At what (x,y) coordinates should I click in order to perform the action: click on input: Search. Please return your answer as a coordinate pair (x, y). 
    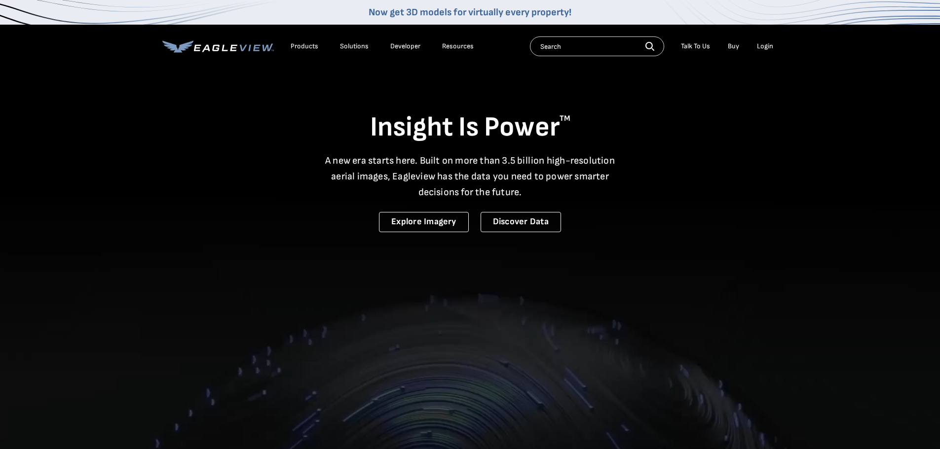
    Looking at the image, I should click on (597, 46).